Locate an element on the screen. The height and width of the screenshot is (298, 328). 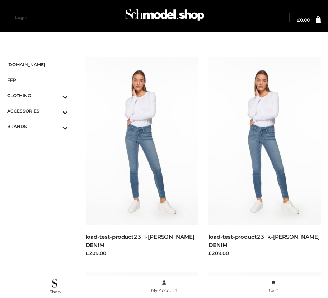
span: My Account is located at coordinates (164, 290).